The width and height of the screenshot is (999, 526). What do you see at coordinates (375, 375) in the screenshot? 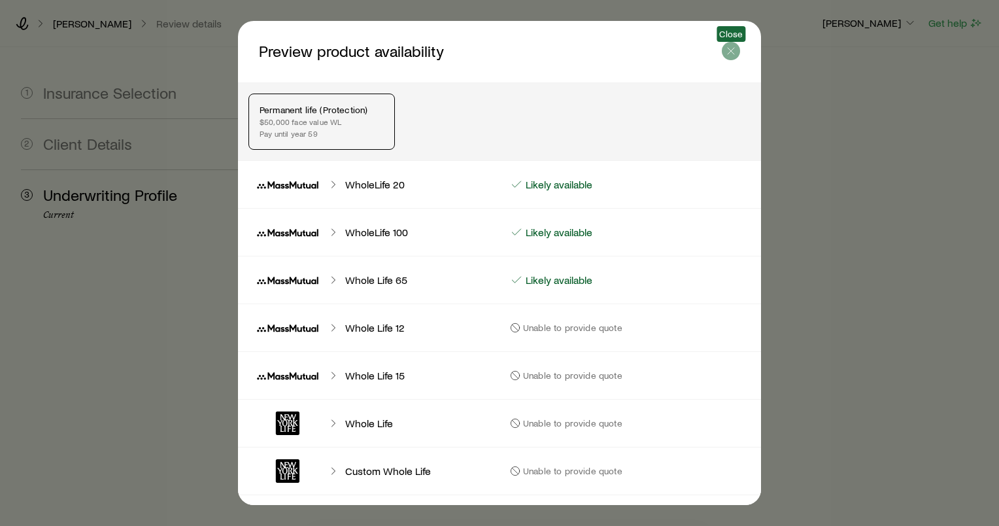
I see `p: Whole Life 15` at bounding box center [375, 375].